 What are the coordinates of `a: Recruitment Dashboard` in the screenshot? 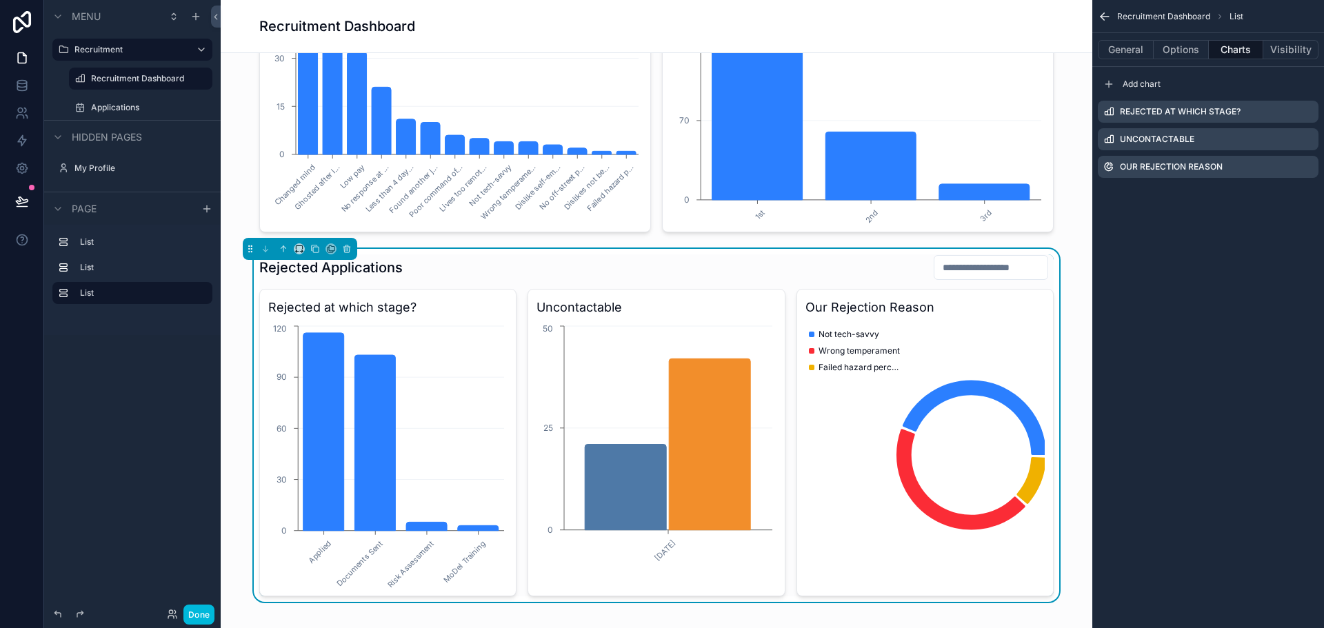 It's located at (148, 79).